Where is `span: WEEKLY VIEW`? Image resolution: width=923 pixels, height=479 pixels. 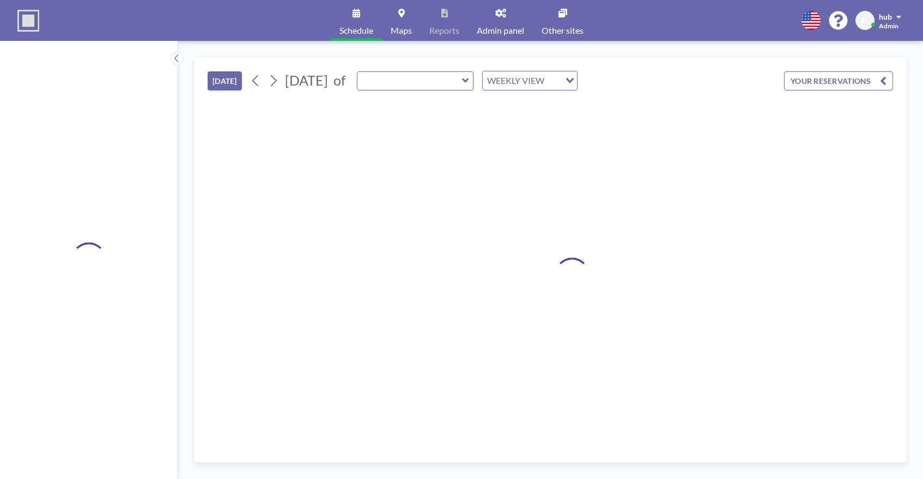 span: WEEKLY VIEW is located at coordinates (515, 81).